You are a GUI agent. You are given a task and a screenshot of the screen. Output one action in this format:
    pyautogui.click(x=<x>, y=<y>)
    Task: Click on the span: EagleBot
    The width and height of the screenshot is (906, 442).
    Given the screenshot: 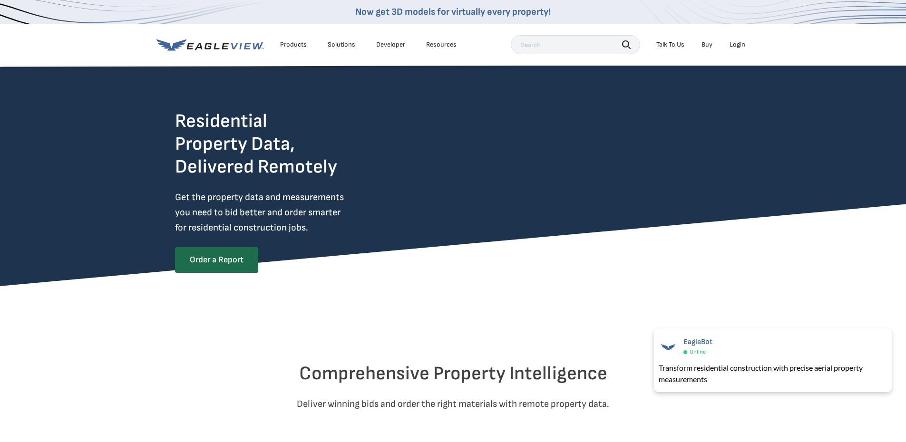 What is the action you would take?
    pyautogui.click(x=698, y=342)
    